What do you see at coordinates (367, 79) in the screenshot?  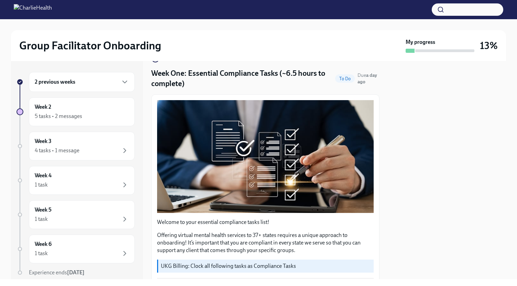 I see `span: Due` at bounding box center [367, 79].